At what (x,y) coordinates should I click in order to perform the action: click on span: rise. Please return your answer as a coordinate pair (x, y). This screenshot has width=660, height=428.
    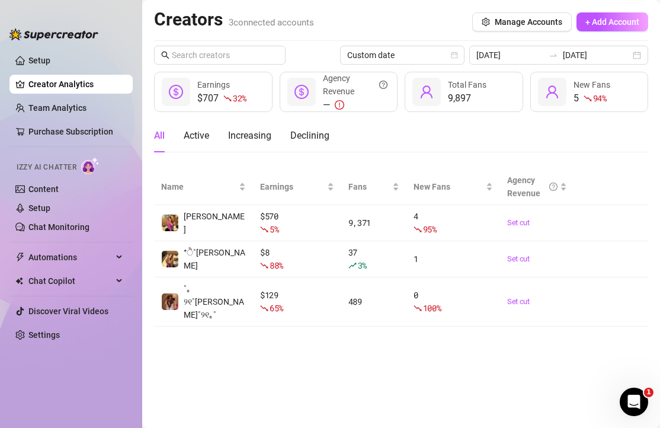
    Looking at the image, I should click on (353, 266).